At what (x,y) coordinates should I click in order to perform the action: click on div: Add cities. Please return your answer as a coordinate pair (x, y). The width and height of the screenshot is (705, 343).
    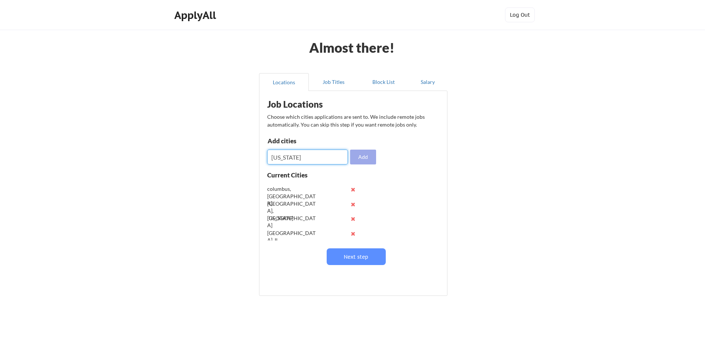
    Looking at the image, I should click on (306, 141).